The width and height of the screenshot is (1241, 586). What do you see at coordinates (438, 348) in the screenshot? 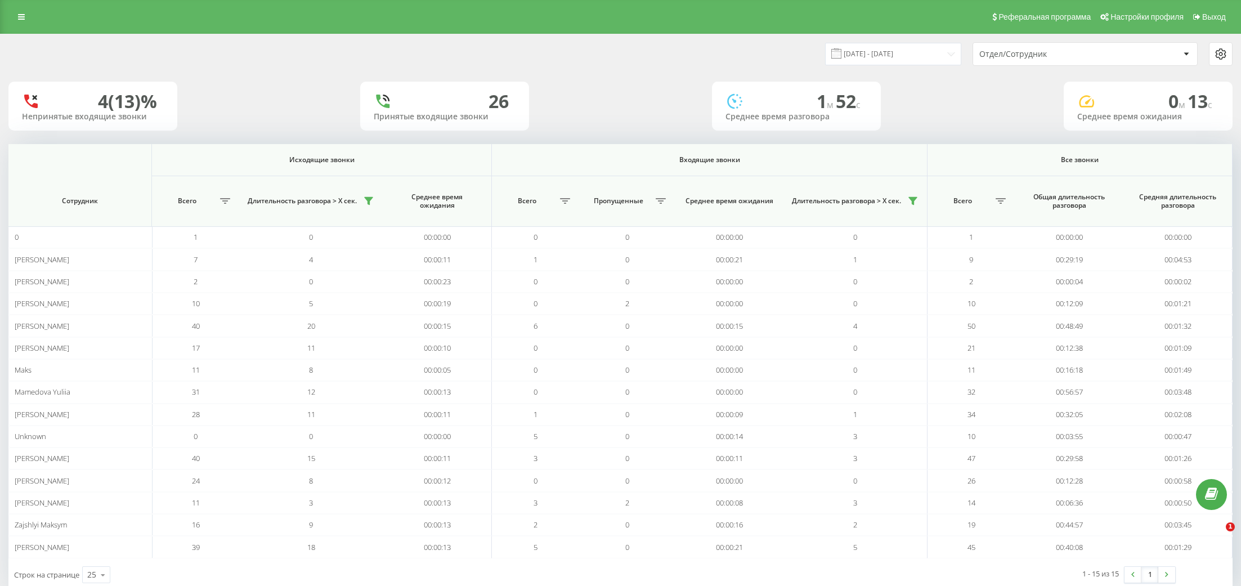
I see `td: 00:00:10` at bounding box center [438, 348].